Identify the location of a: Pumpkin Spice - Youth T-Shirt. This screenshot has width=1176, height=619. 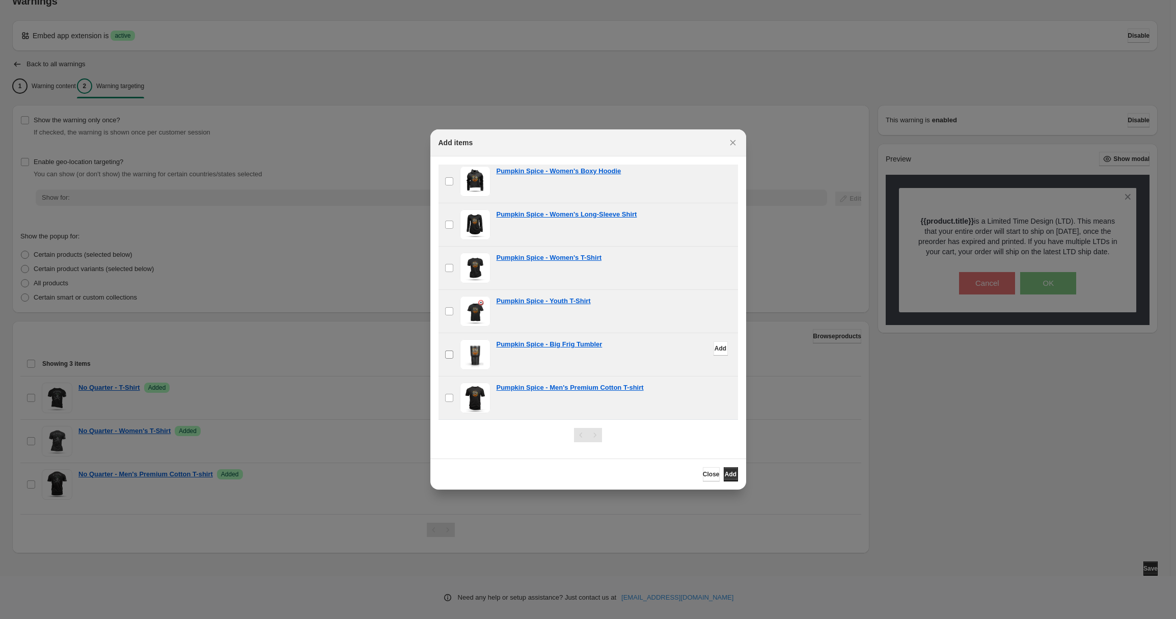
(544, 301).